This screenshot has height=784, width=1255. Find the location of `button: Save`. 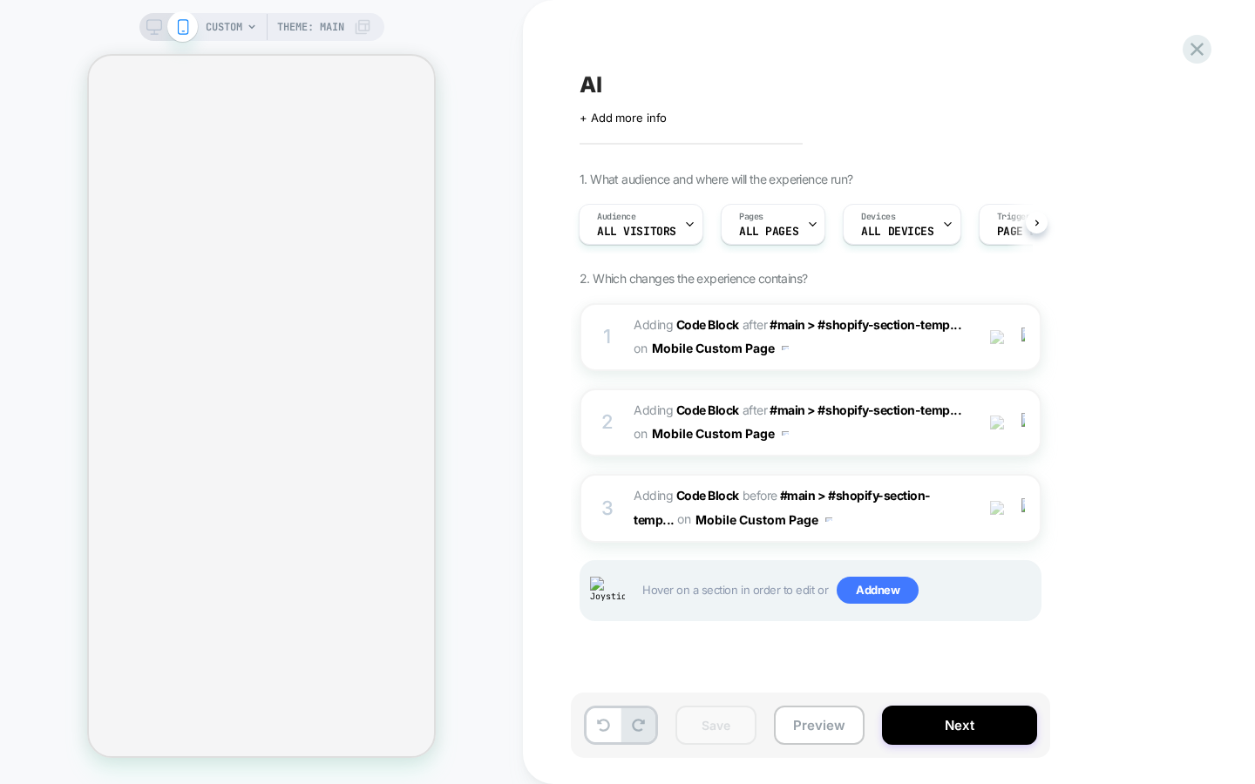

button: Save is located at coordinates (715, 725).